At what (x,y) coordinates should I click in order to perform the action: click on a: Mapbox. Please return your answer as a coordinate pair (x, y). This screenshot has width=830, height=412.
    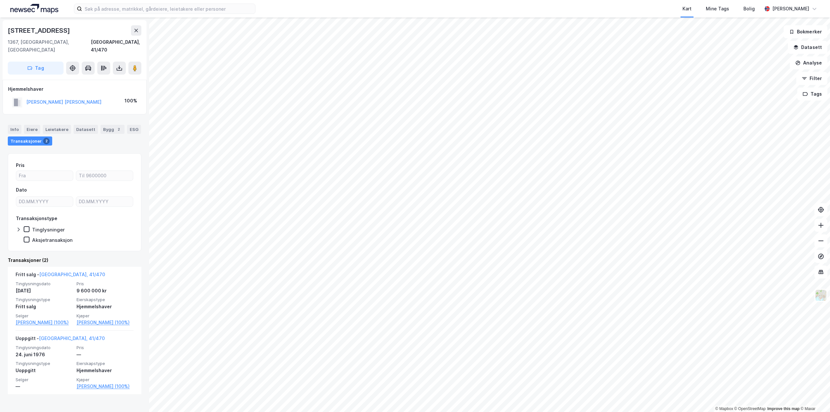
    Looking at the image, I should click on (724, 409).